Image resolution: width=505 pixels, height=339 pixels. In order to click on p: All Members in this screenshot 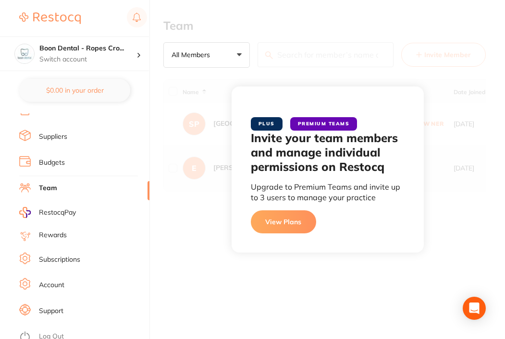, I will do `click(193, 55)`.